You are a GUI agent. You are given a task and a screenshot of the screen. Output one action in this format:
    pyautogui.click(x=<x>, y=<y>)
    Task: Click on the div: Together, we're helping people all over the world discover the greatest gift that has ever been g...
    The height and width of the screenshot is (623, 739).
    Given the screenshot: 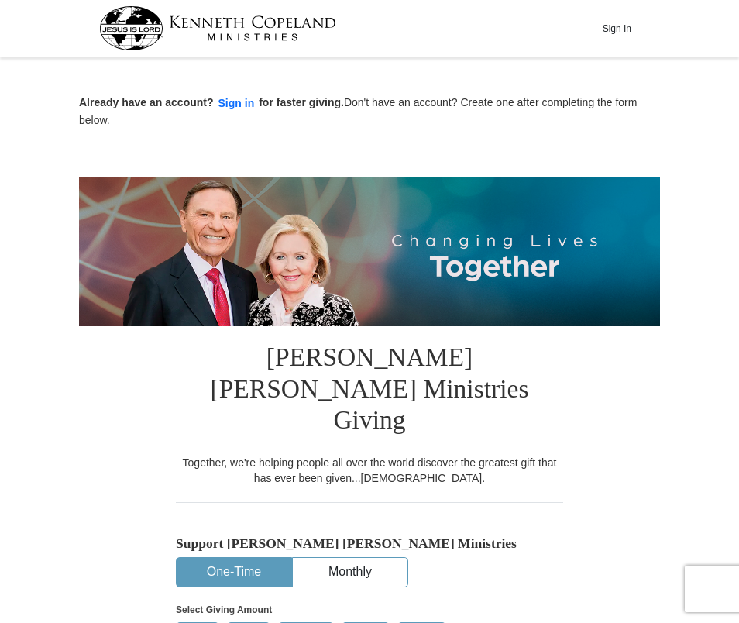 What is the action you would take?
    pyautogui.click(x=370, y=470)
    